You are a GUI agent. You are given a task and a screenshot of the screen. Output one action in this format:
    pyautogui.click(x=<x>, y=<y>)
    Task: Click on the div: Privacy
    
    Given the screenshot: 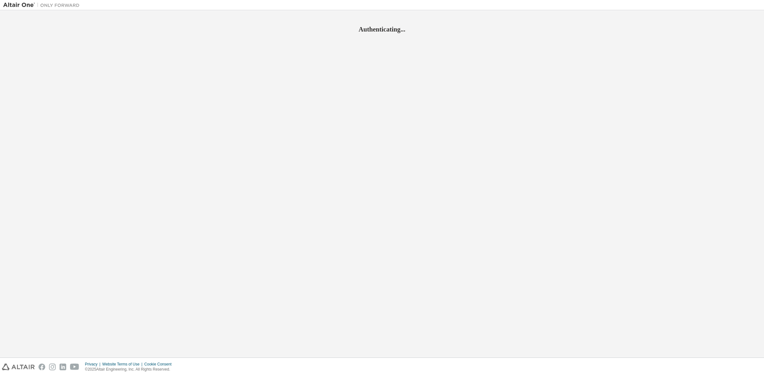 What is the action you would take?
    pyautogui.click(x=94, y=364)
    